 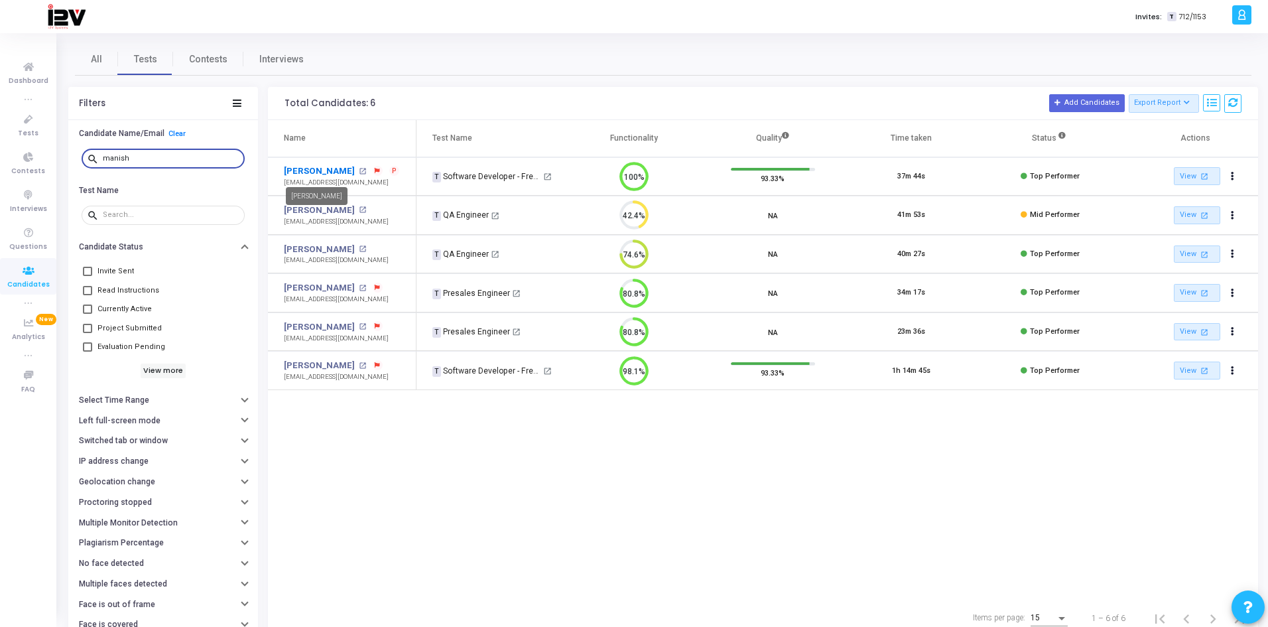 What do you see at coordinates (92, 103) in the screenshot?
I see `div: Filters` at bounding box center [92, 103].